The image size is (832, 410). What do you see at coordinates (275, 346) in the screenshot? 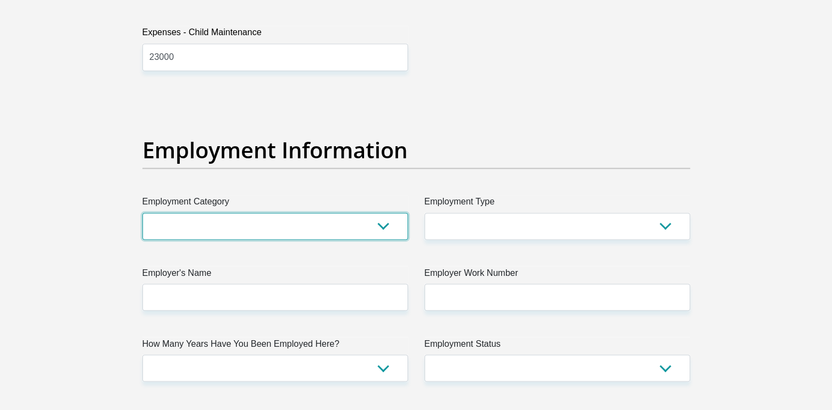
I see `label: How Many Years Have You Been Employed Here?` at bounding box center [275, 346].